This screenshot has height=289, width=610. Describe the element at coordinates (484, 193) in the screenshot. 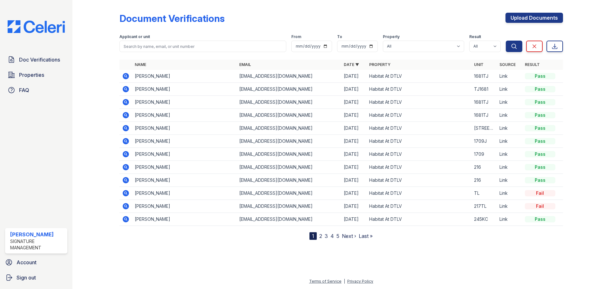

I see `td: TL` at that location.